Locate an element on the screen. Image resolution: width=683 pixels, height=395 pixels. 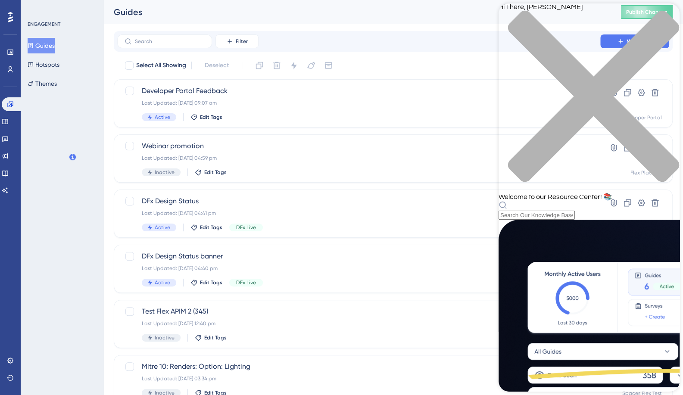
button: Filter is located at coordinates (237, 41).